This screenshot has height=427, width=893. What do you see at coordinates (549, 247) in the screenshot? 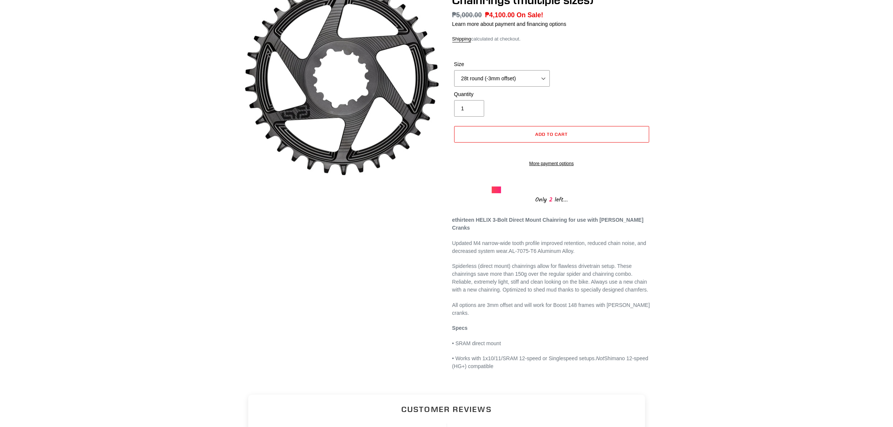
I see `span: Updated M4 narrow-wide tooth profile improved retention, reduced chain noise, and decreased syste...` at bounding box center [549, 247].